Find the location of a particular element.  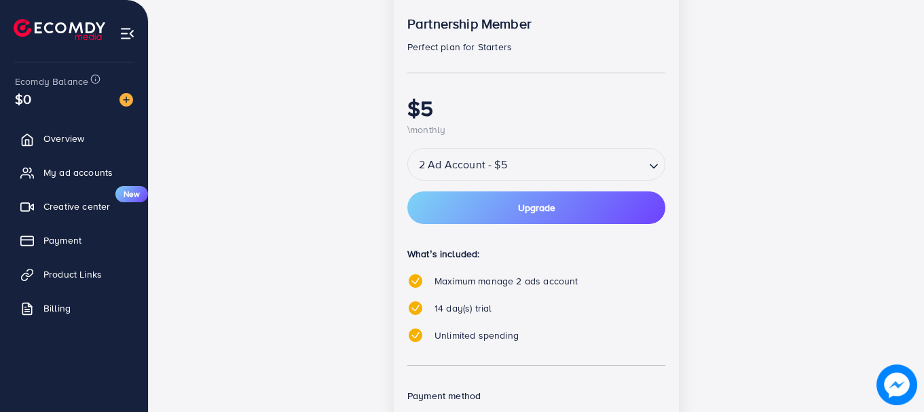

span: $0 is located at coordinates (23, 98).